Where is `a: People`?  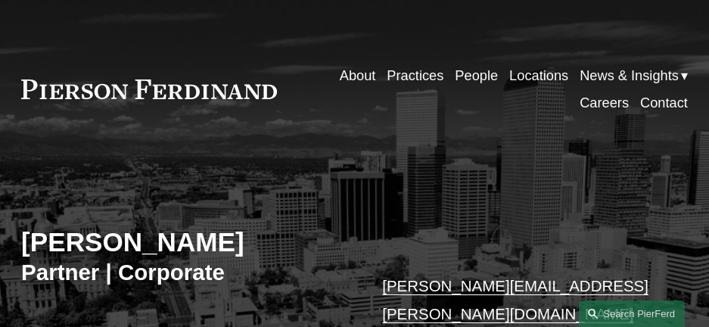
a: People is located at coordinates (476, 76).